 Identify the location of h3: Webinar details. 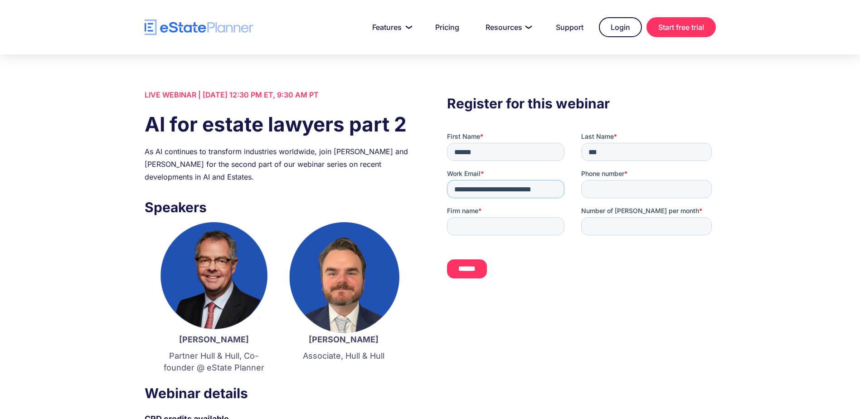
(279, 393).